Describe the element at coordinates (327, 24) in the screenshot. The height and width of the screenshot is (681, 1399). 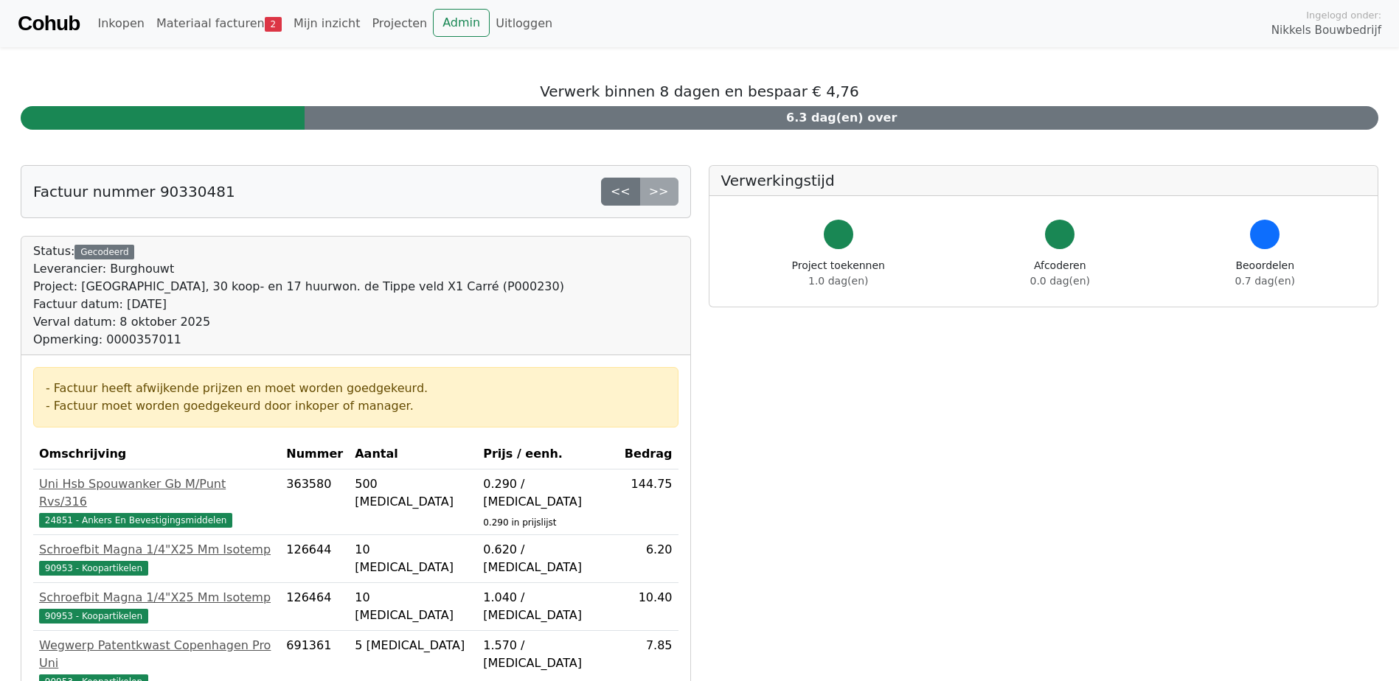
I see `a: Mijn inzicht` at that location.